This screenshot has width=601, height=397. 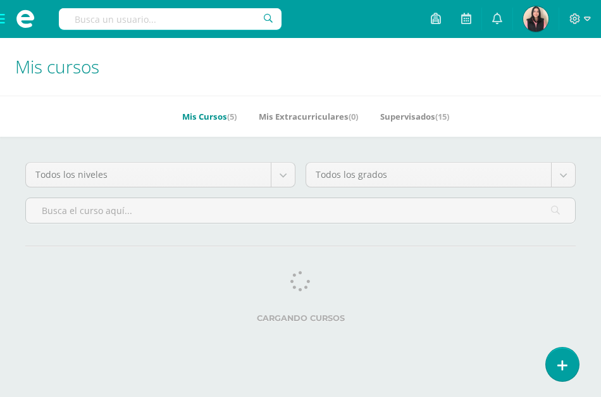 What do you see at coordinates (536, 19) in the screenshot?
I see `img: fb56935bba63daa7fe05cf2484700457.png` at bounding box center [536, 19].